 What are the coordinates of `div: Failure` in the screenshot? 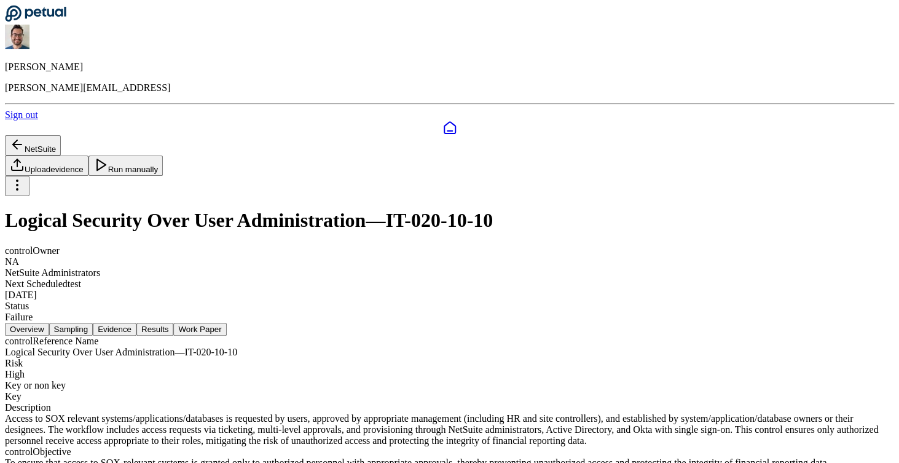 It's located at (449, 317).